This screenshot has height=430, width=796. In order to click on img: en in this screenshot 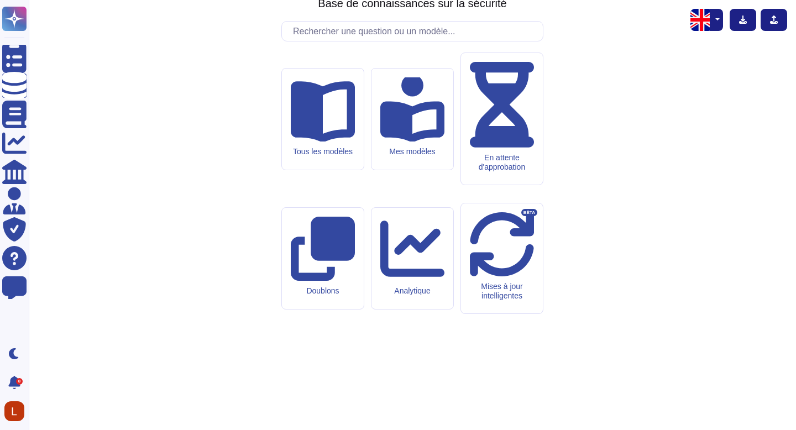, I will do `click(701, 20)`.